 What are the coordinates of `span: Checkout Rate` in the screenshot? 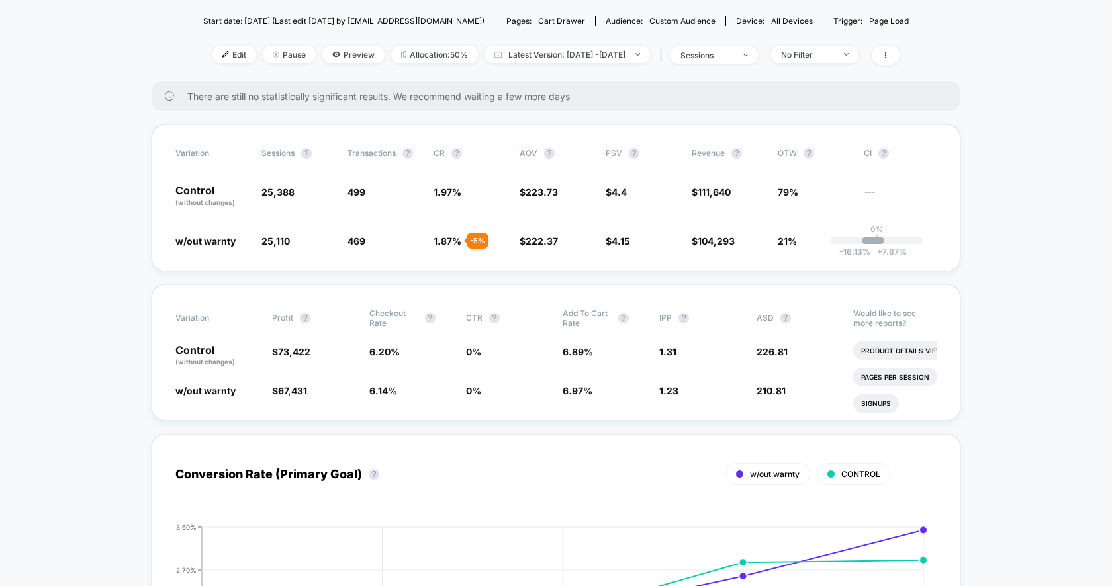 It's located at (394, 318).